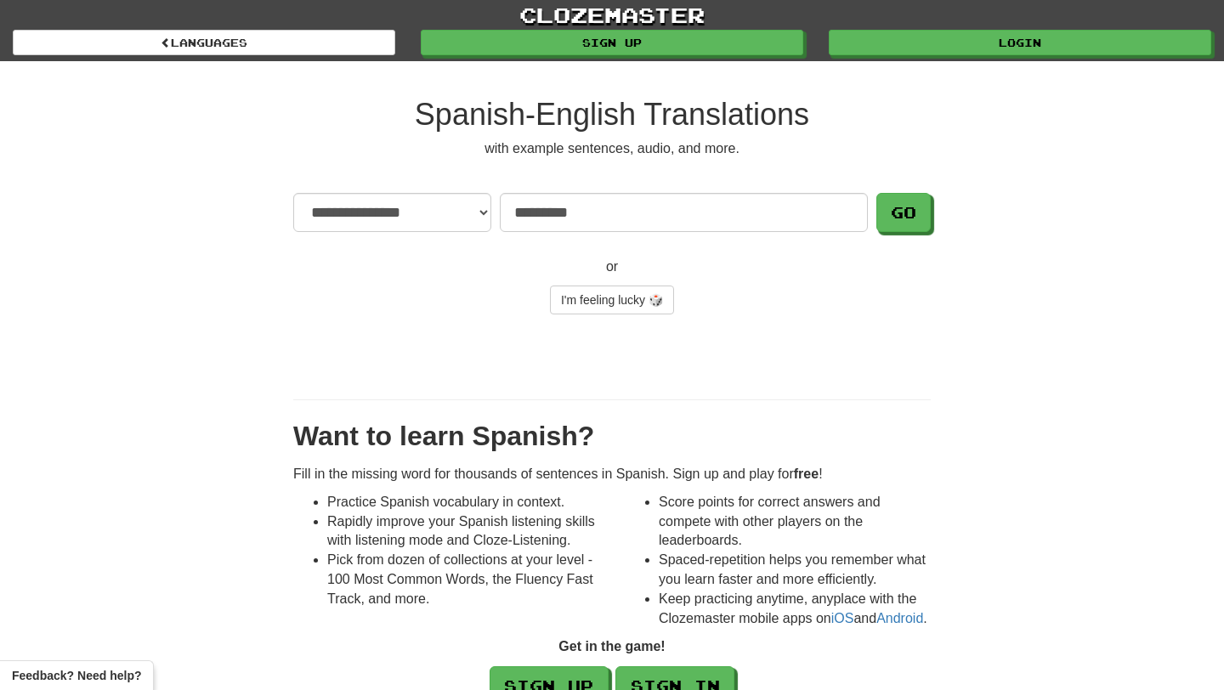 The image size is (1224, 690). What do you see at coordinates (683, 213) in the screenshot?
I see `input: Translate` at bounding box center [683, 213].